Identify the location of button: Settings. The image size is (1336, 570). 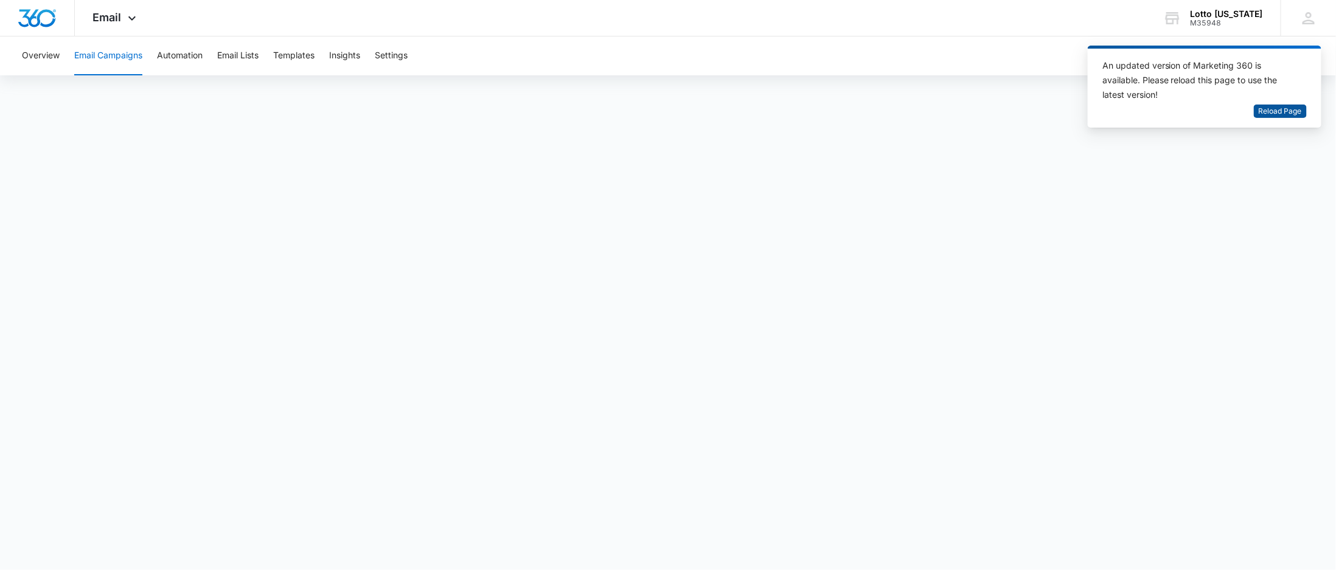
(391, 56).